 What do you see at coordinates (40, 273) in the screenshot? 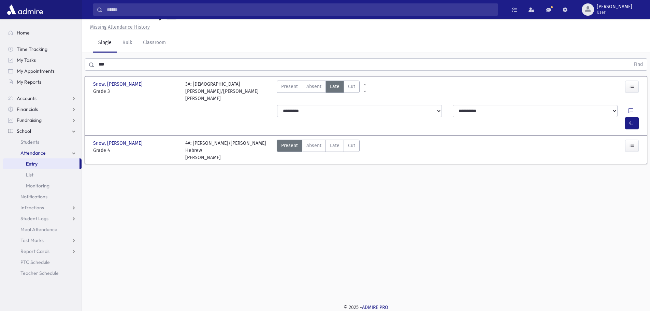
I see `span: Teacher Schedule` at bounding box center [40, 273].